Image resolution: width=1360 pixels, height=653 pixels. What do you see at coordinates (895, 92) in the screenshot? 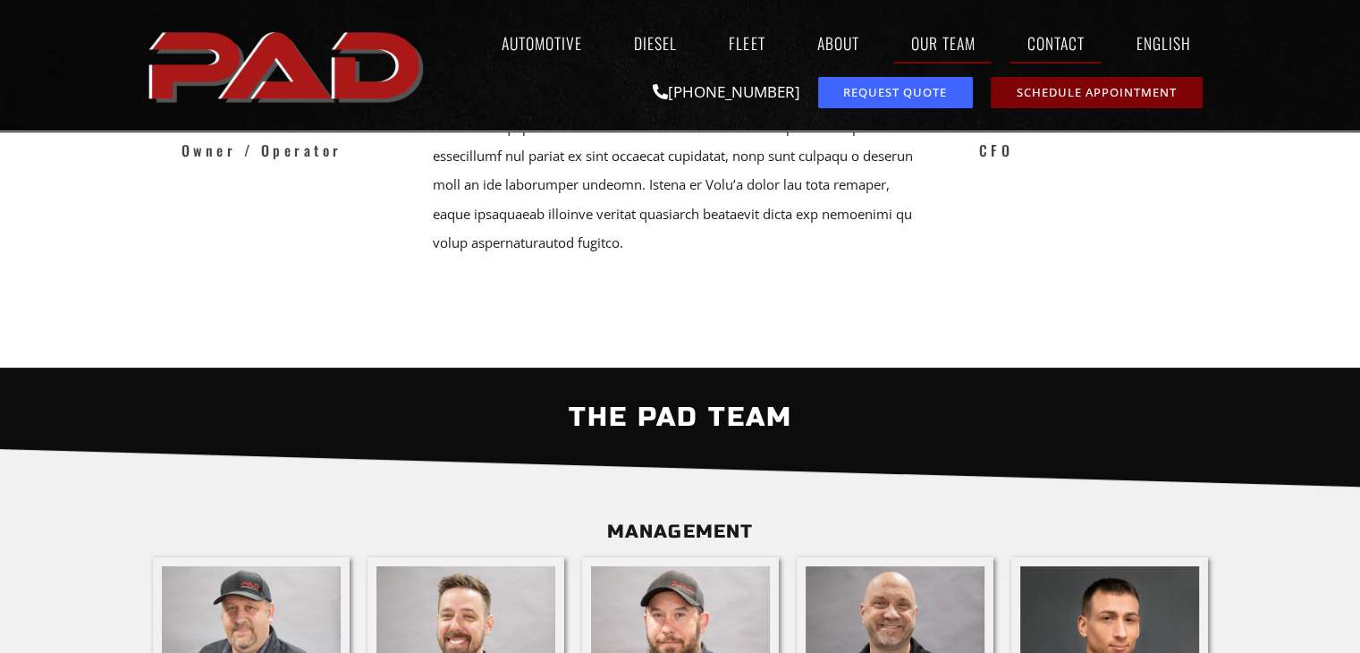
I see `a: request a service or repair quote` at bounding box center [895, 92].